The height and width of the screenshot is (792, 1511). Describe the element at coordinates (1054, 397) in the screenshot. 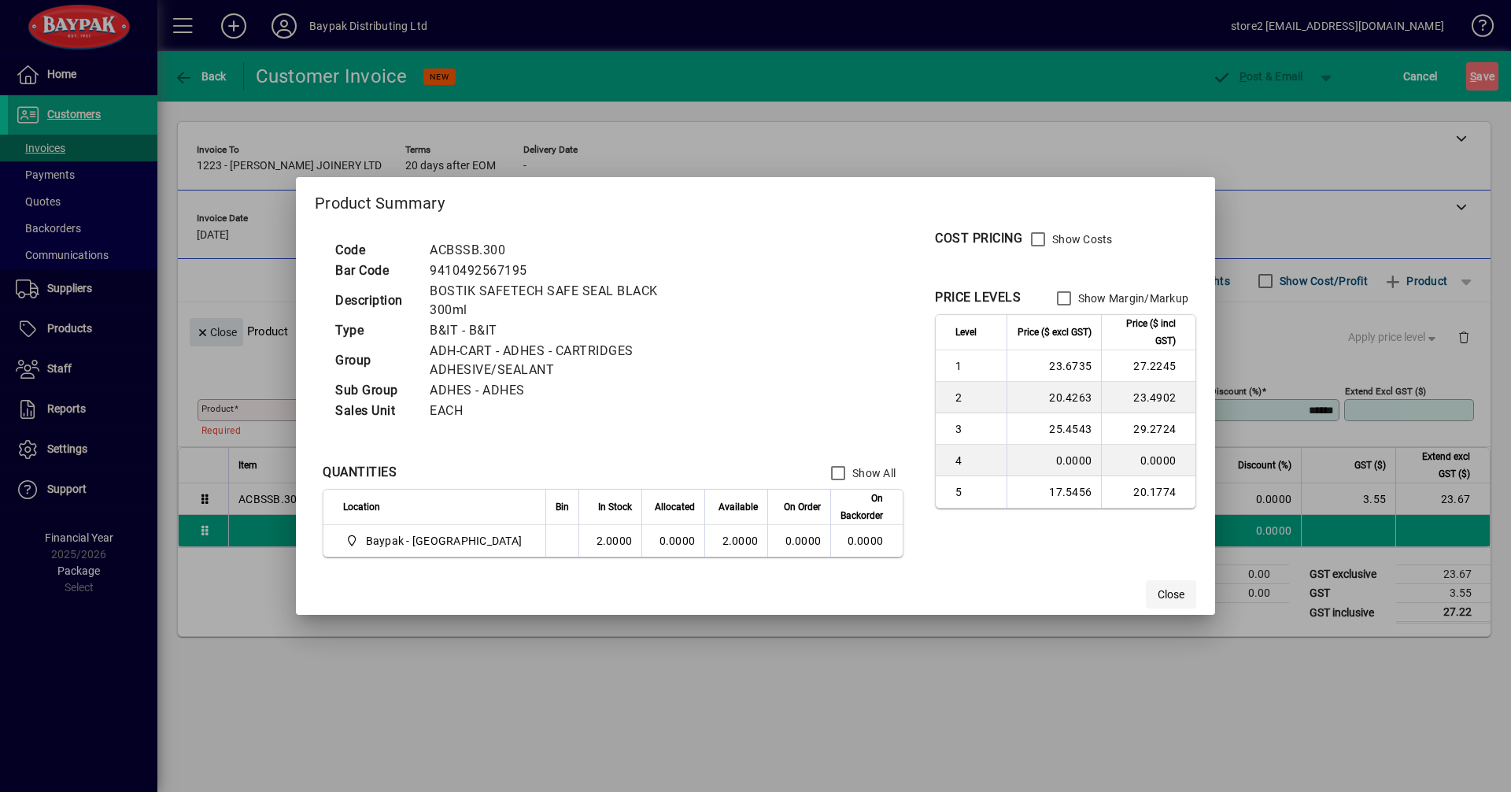

I see `td: 20.4263` at that location.